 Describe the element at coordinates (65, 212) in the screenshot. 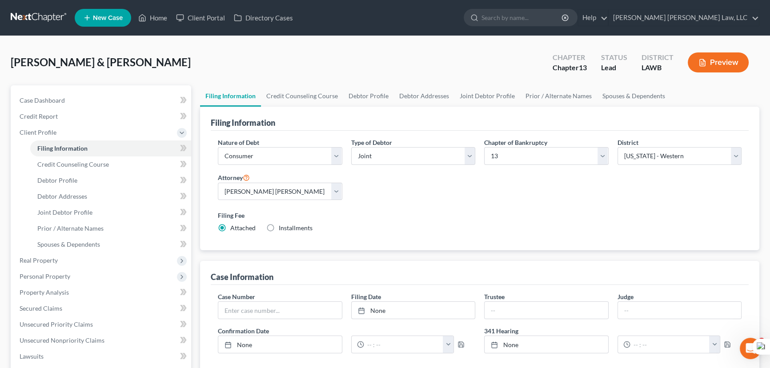

I see `span: Joint Debtor Profile` at that location.